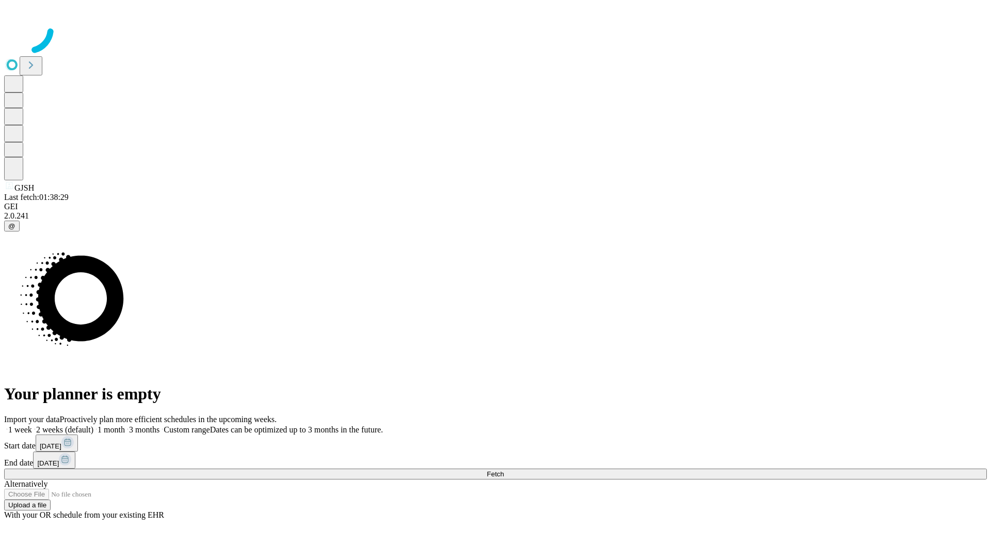 The width and height of the screenshot is (991, 558). I want to click on span: 1 week, so click(20, 429).